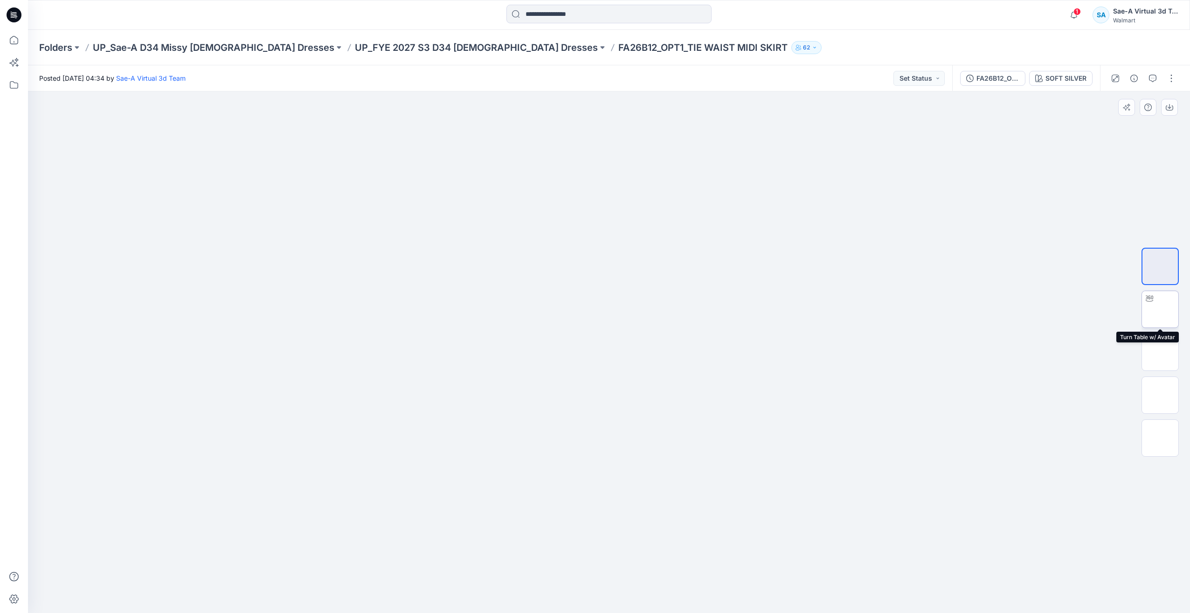 The image size is (1190, 613). Describe the element at coordinates (1078, 12) in the screenshot. I see `span: 1` at that location.